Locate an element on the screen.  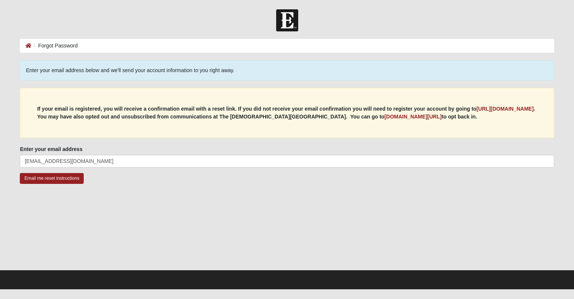
div: Enter your email address below and we'll send your account information to you right away. is located at coordinates (287, 70).